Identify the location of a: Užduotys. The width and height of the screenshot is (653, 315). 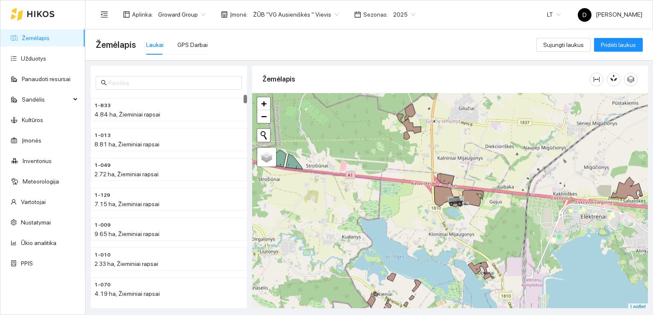
(33, 59).